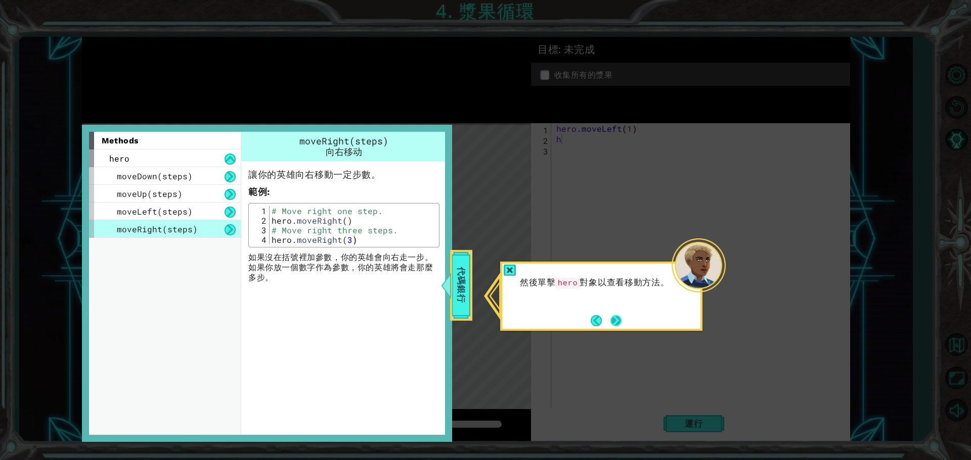 The image size is (971, 460). What do you see at coordinates (260, 240) in the screenshot?
I see `div: 4` at bounding box center [260, 240].